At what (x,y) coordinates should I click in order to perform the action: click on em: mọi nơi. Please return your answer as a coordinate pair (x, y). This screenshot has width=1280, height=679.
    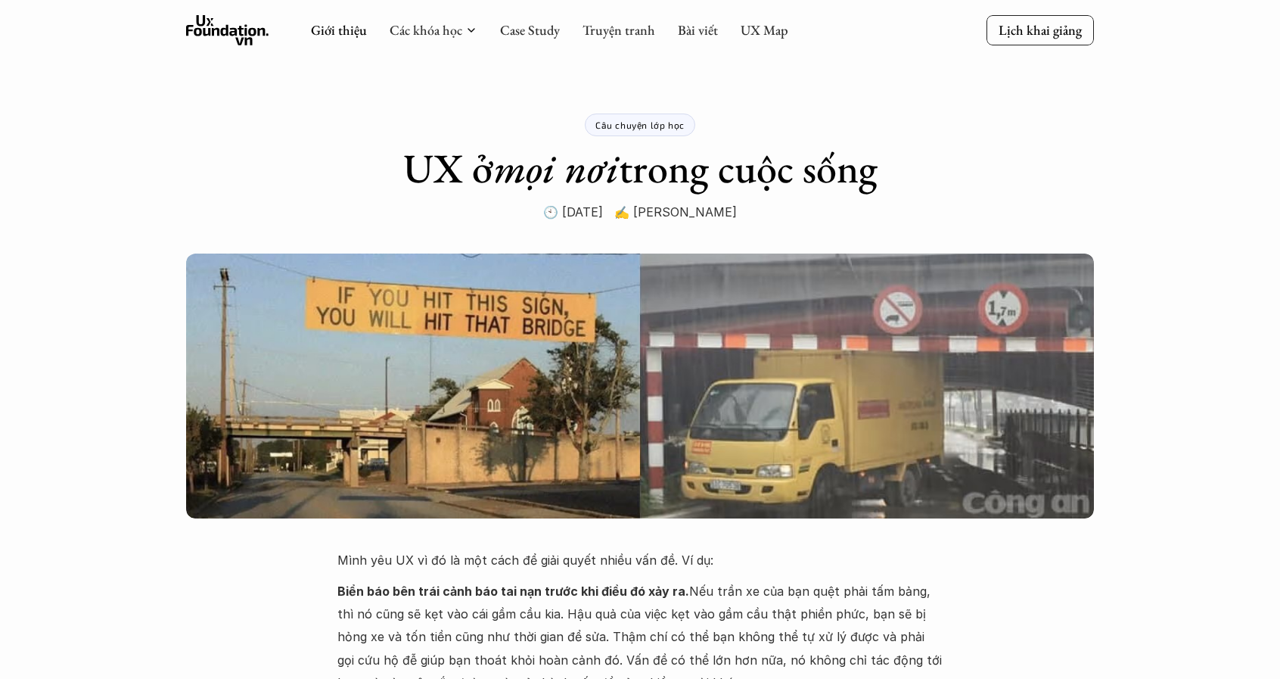
    Looking at the image, I should click on (556, 168).